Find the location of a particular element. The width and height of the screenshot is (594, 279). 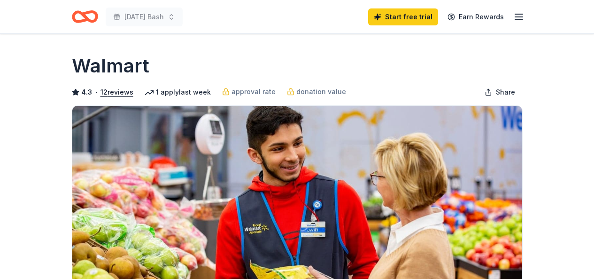

a: approval rate is located at coordinates (249, 92).